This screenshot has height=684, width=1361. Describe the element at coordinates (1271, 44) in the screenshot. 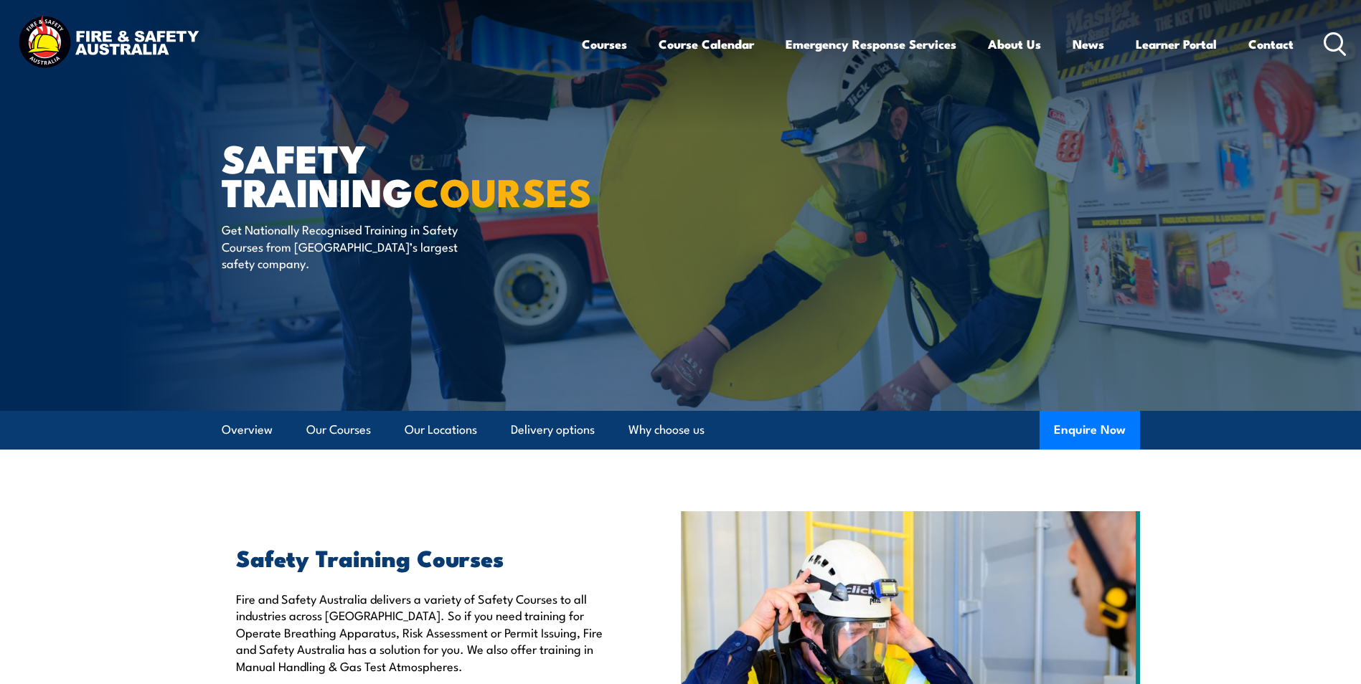

I see `a: Contact` at that location.